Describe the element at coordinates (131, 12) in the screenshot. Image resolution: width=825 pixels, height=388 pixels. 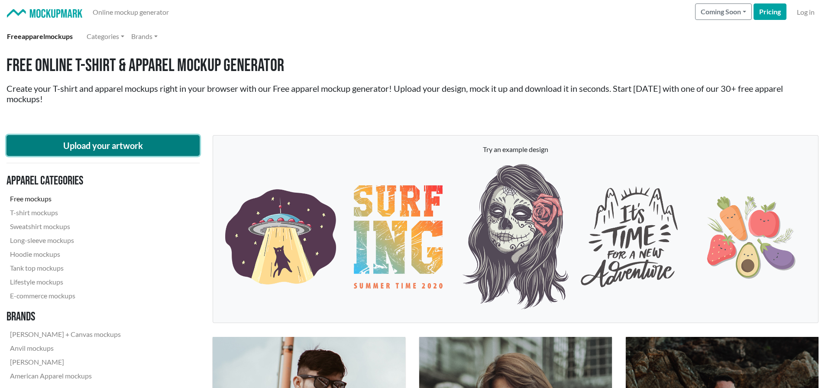
I see `a: Online mockup generator` at that location.